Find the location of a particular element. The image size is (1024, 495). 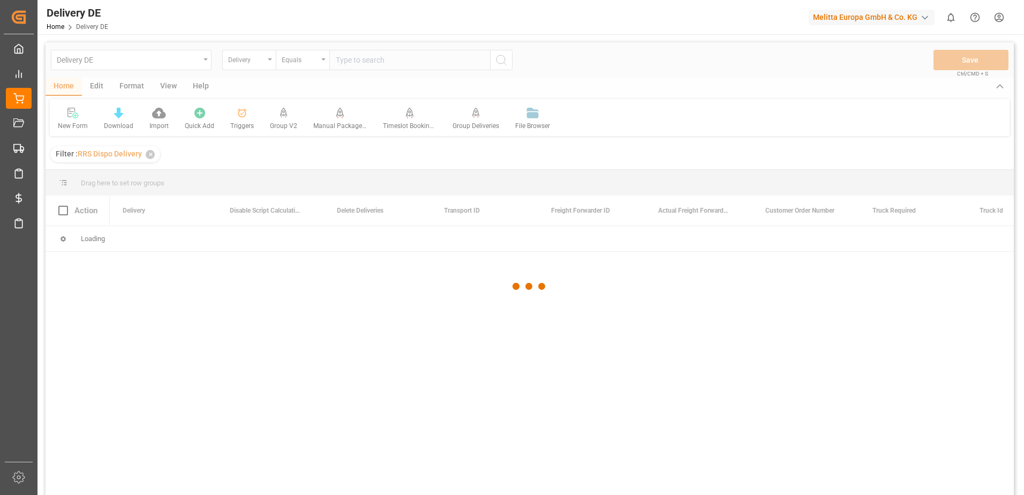

div: Melitta Europa GmbH & Co. KG is located at coordinates (871, 17).